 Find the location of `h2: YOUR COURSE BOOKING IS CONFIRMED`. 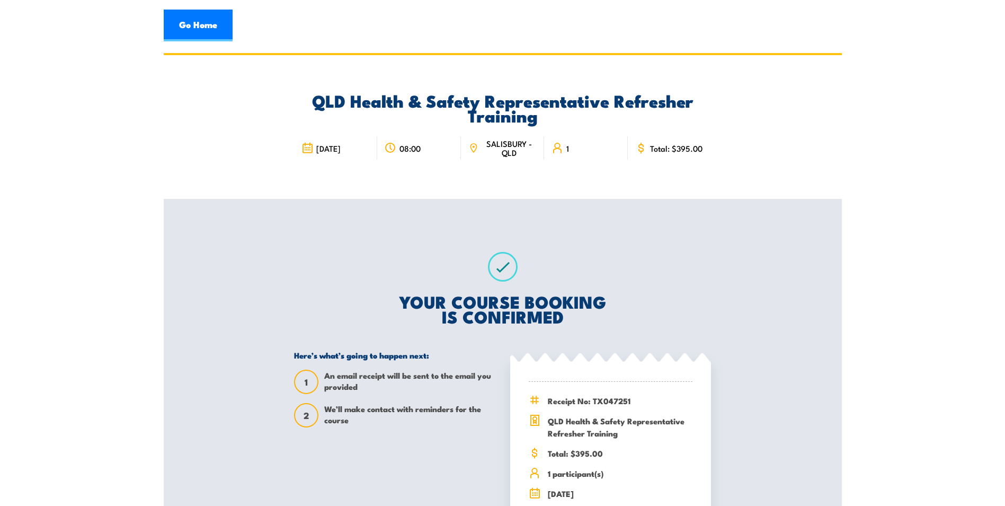

h2: YOUR COURSE BOOKING IS CONFIRMED is located at coordinates (502, 308).